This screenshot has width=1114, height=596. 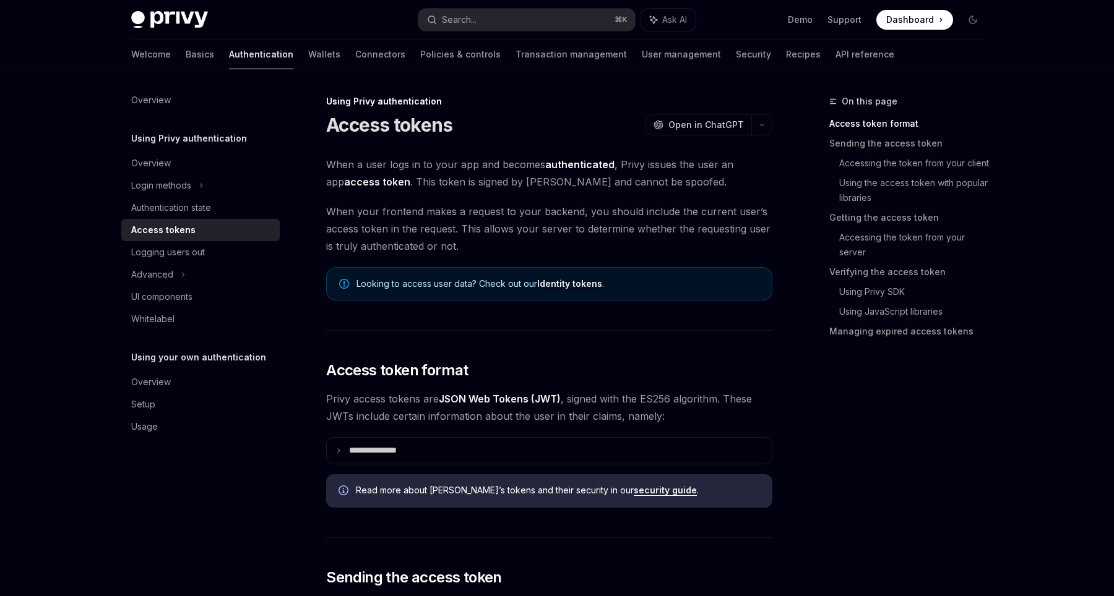 I want to click on div: Logging users out, so click(x=168, y=252).